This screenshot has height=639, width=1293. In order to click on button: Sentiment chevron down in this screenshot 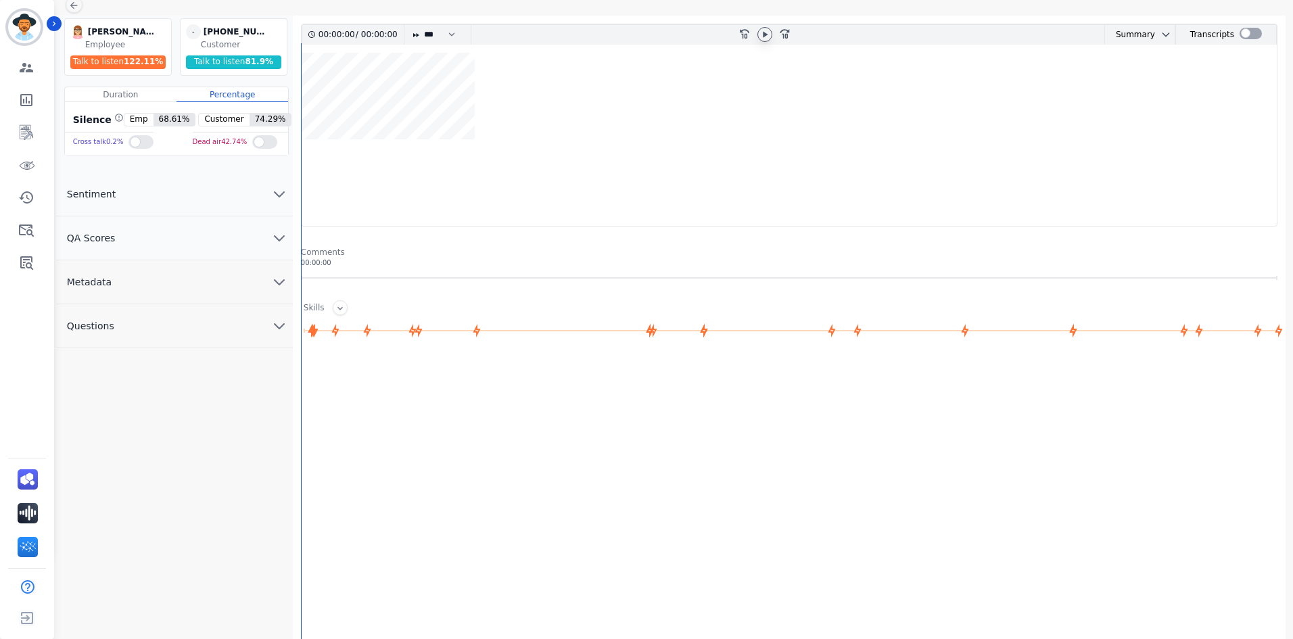, I will do `click(175, 194)`.